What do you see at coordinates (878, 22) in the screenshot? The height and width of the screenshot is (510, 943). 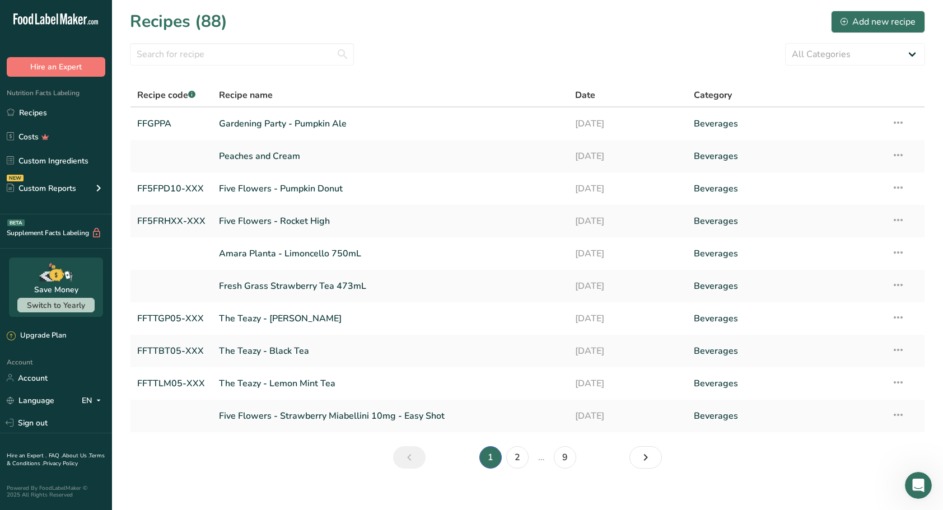 I see `button: Add new recipe` at bounding box center [878, 22].